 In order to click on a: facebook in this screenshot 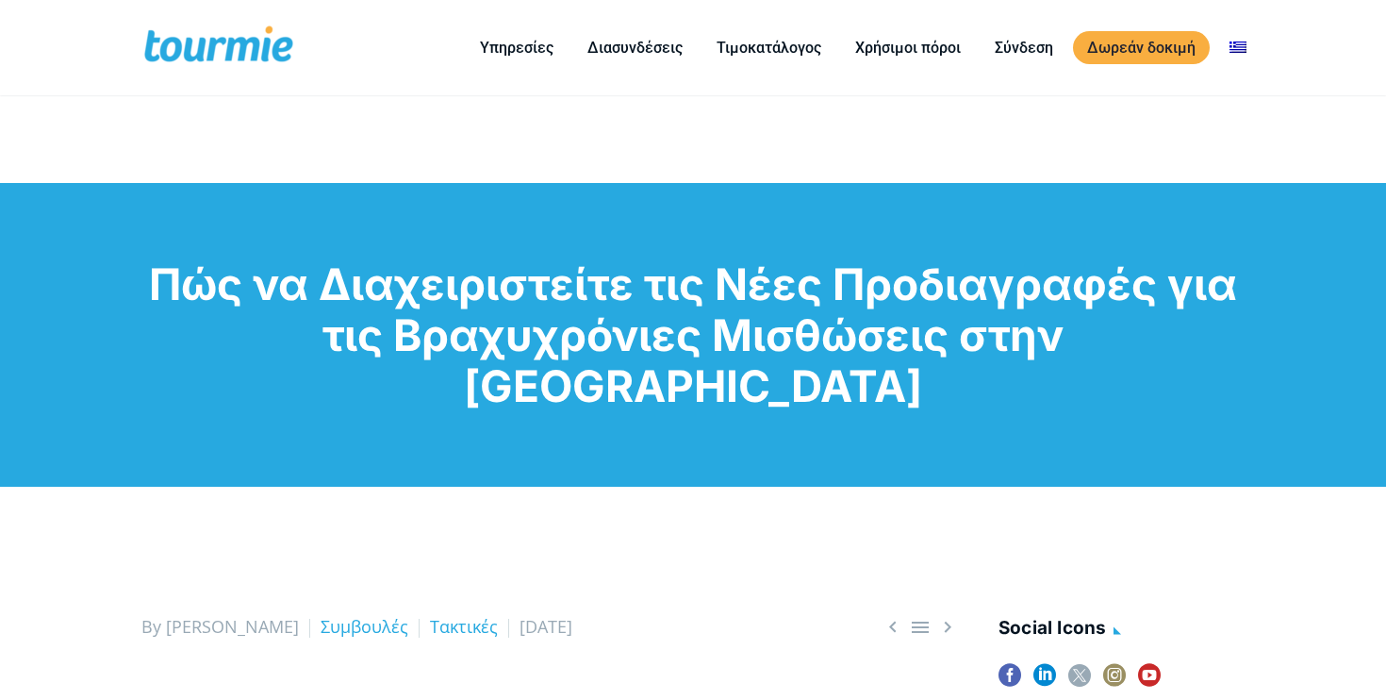, I will do `click(1010, 681)`.